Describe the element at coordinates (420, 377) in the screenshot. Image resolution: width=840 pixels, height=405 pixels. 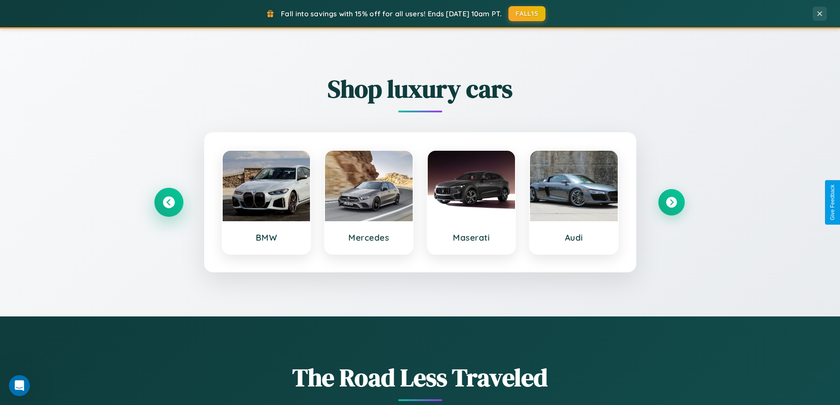
I see `h1: The Road Less Traveled` at that location.